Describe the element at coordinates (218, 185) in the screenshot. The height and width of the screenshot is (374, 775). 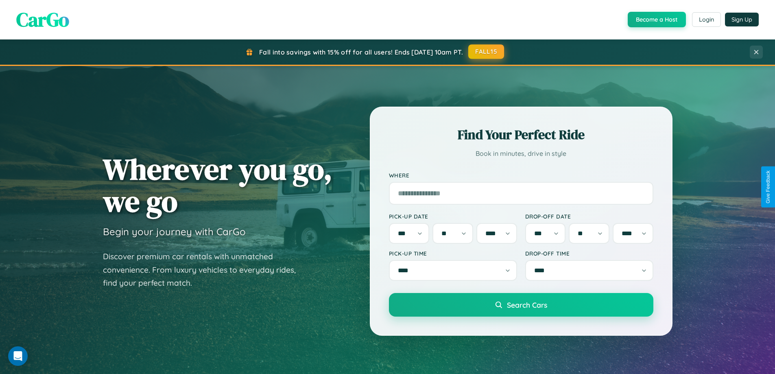
I see `h1: Wherever you go, we go` at that location.